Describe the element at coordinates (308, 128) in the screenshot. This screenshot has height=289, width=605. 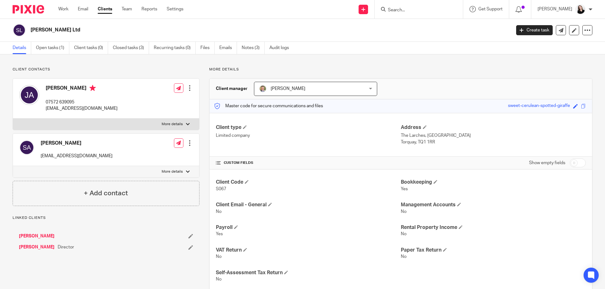
I see `h4: Client type` at that location.